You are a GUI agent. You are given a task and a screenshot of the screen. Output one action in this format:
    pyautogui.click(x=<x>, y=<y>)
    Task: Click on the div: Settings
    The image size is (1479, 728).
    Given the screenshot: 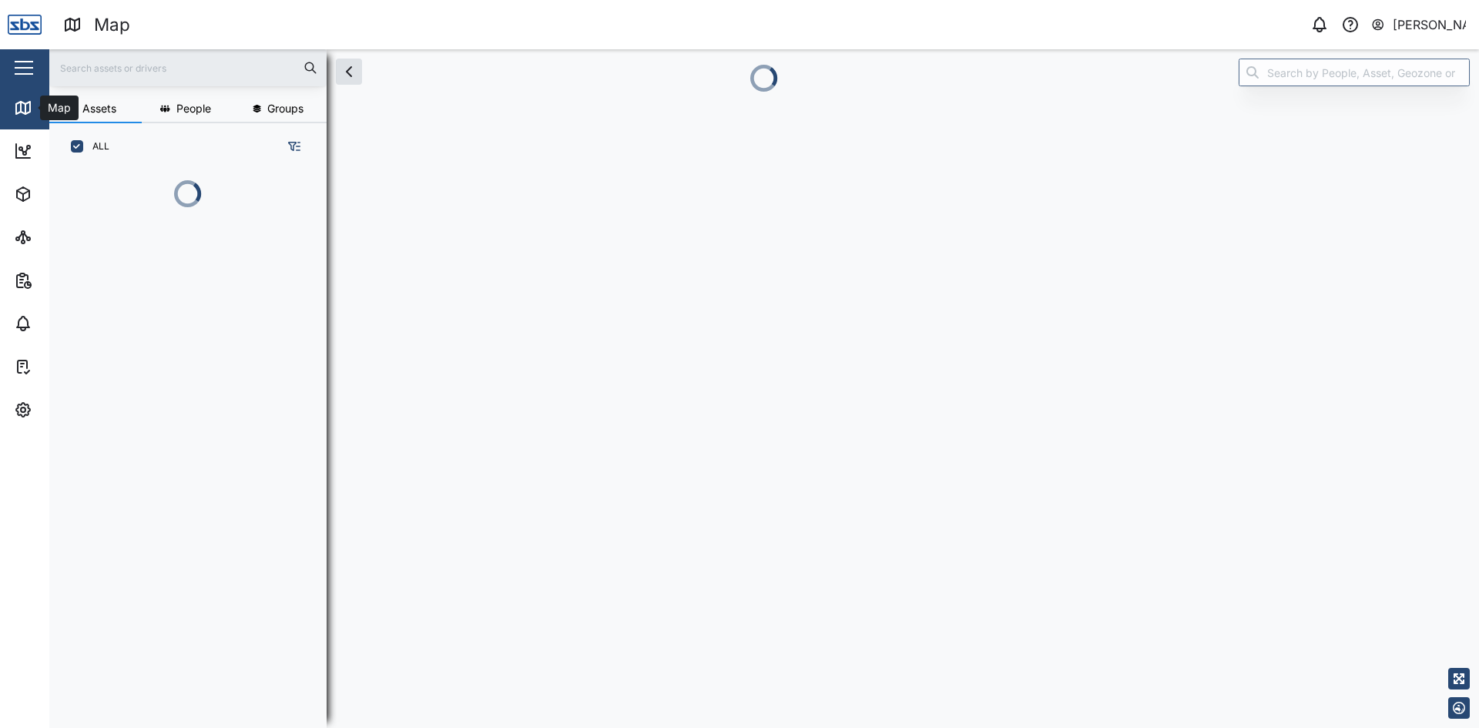 What is the action you would take?
    pyautogui.click(x=67, y=410)
    